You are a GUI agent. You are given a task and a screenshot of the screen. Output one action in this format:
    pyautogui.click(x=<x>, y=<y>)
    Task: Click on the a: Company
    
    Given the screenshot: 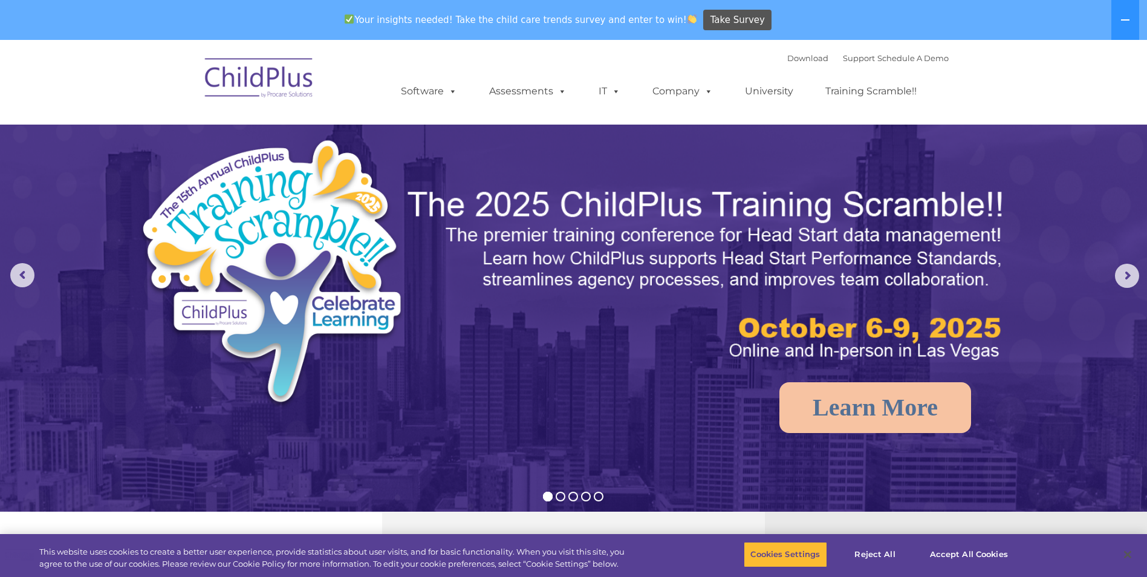 What is the action you would take?
    pyautogui.click(x=683, y=91)
    